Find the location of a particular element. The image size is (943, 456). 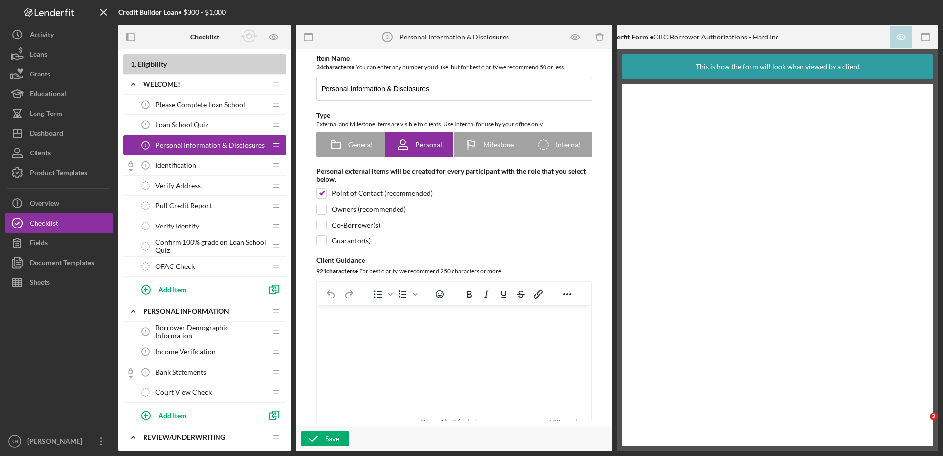

span: Please Complete Loan School is located at coordinates (200, 105).